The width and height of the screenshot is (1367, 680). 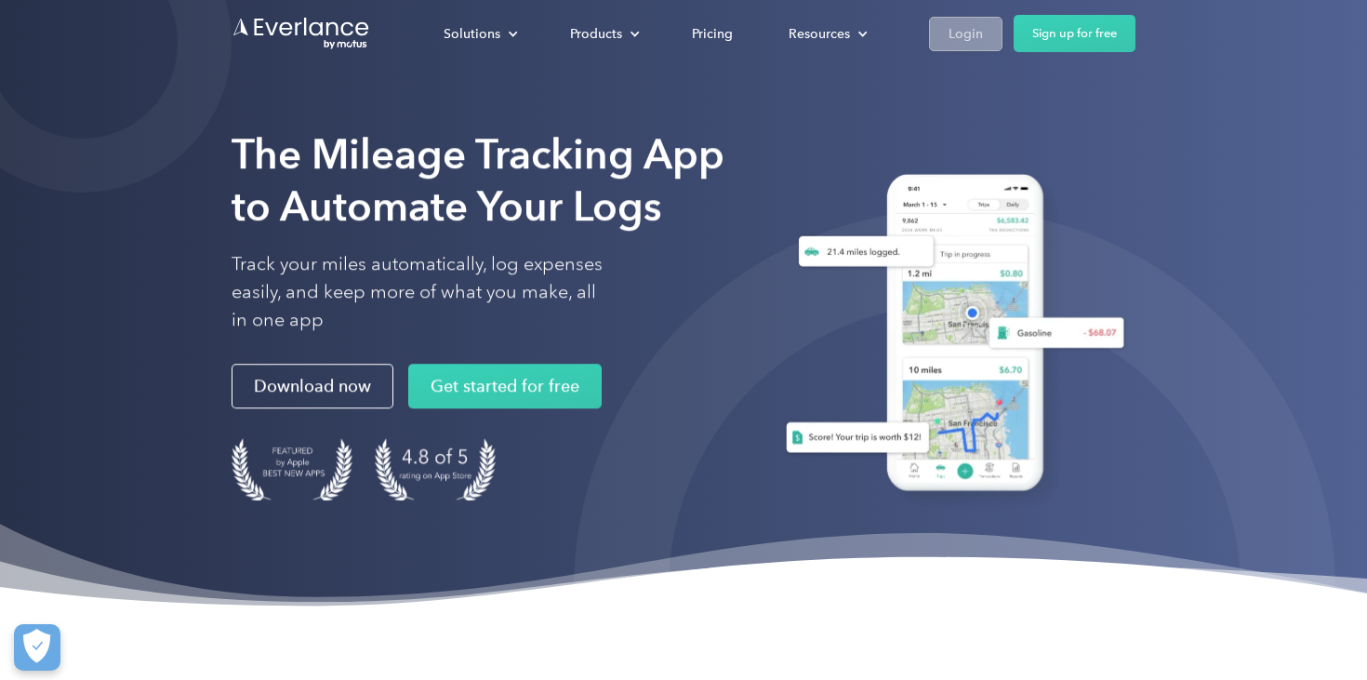 What do you see at coordinates (712, 33) in the screenshot?
I see `div: Pricing` at bounding box center [712, 33].